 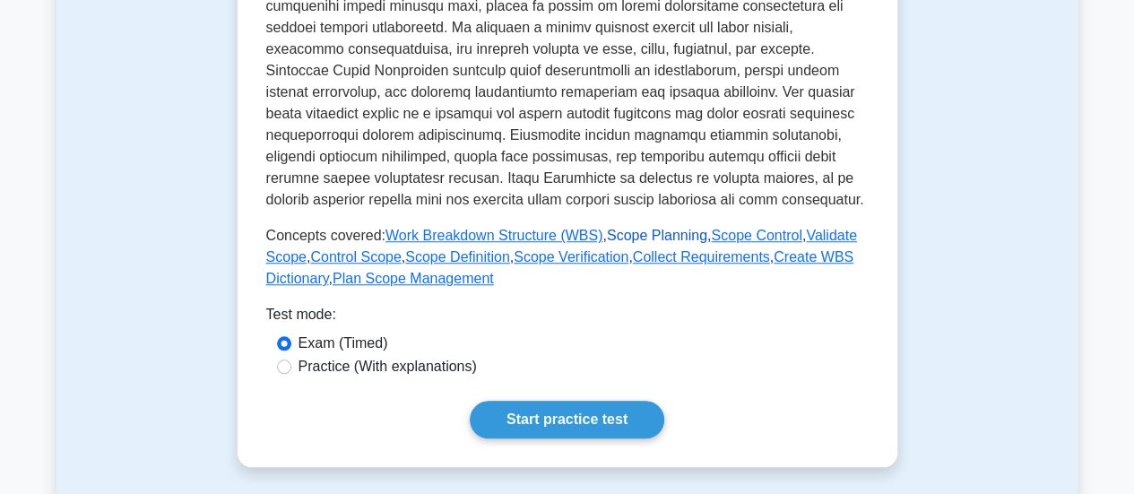 I want to click on a: Plan Scope Management, so click(x=413, y=278).